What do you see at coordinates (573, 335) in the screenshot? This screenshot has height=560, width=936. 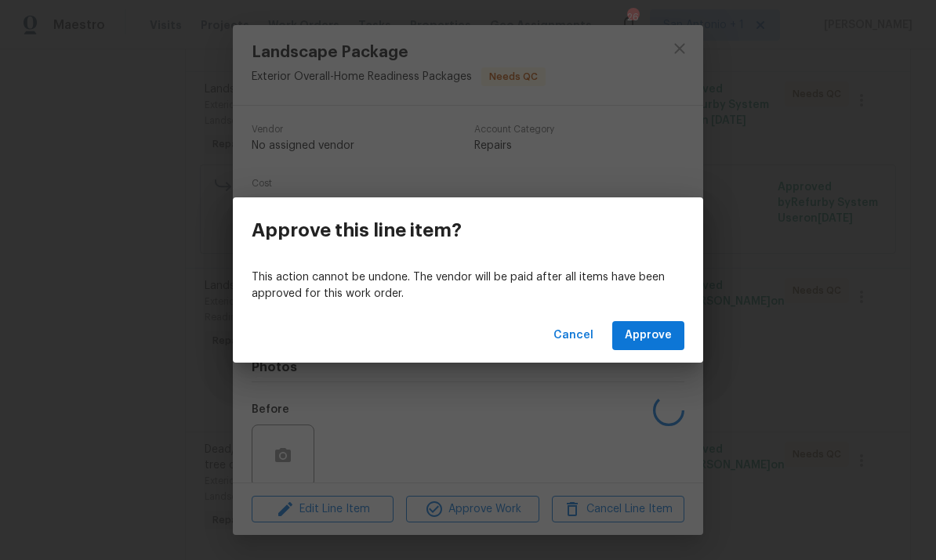 I see `span: Cancel` at bounding box center [573, 335].